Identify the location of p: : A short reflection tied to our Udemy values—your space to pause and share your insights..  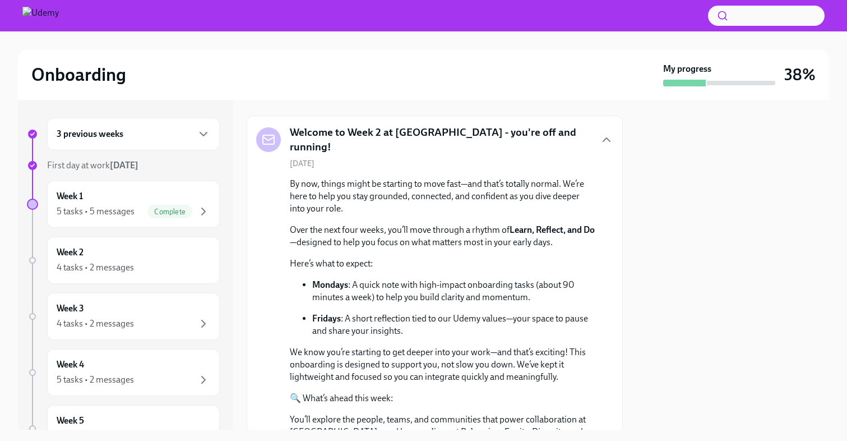
(454, 325).